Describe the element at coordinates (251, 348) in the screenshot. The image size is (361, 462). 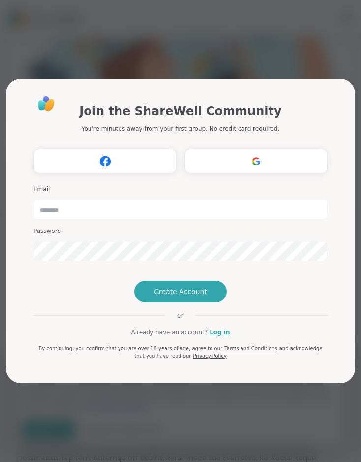
I see `a: Terms and Conditions` at that location.